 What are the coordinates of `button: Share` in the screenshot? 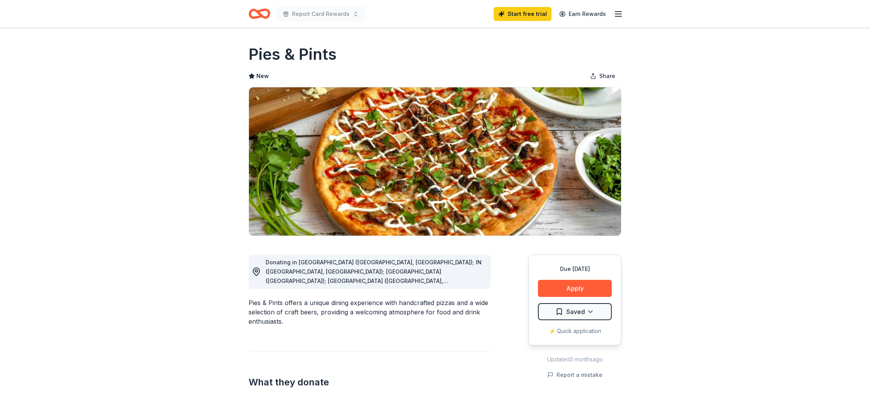 It's located at (602, 76).